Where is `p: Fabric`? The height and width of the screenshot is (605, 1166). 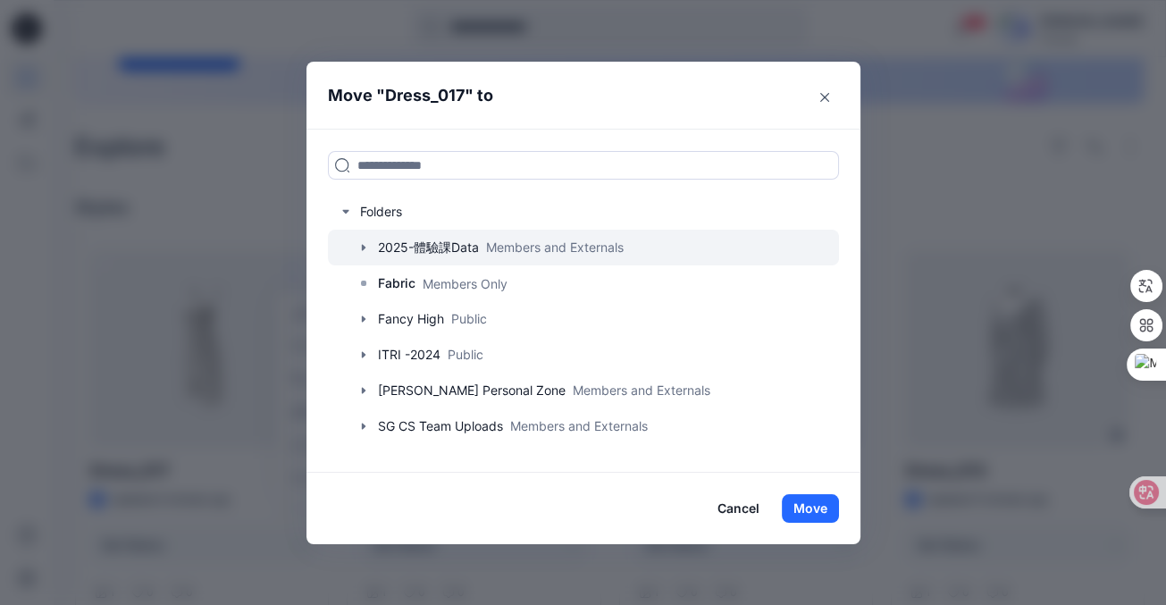
p: Fabric is located at coordinates (397, 283).